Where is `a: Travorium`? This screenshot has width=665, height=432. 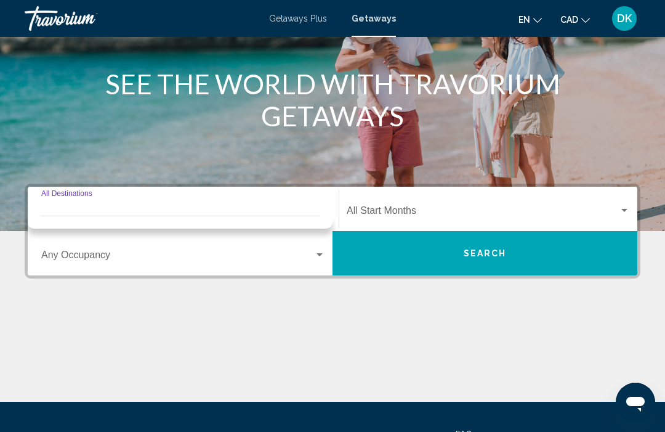 a: Travorium is located at coordinates (140, 18).